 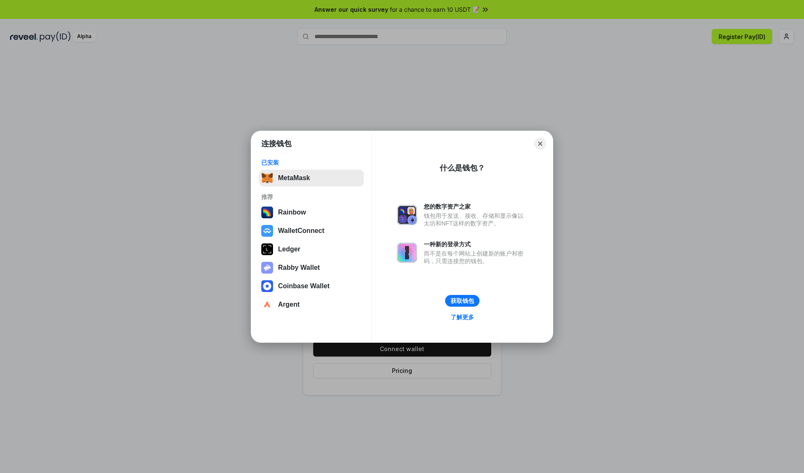 I want to click on div: Rainbow, so click(x=292, y=212).